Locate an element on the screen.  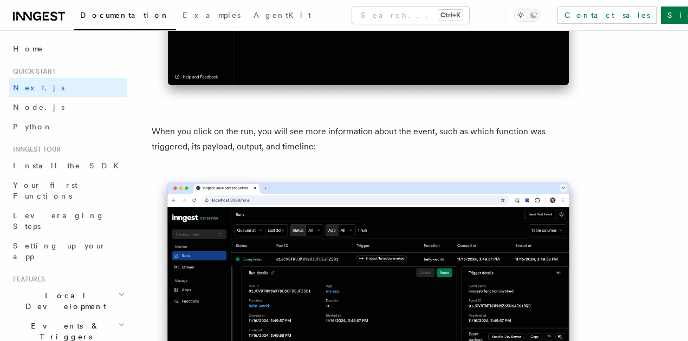
span: Setting up your app is located at coordinates (60, 251).